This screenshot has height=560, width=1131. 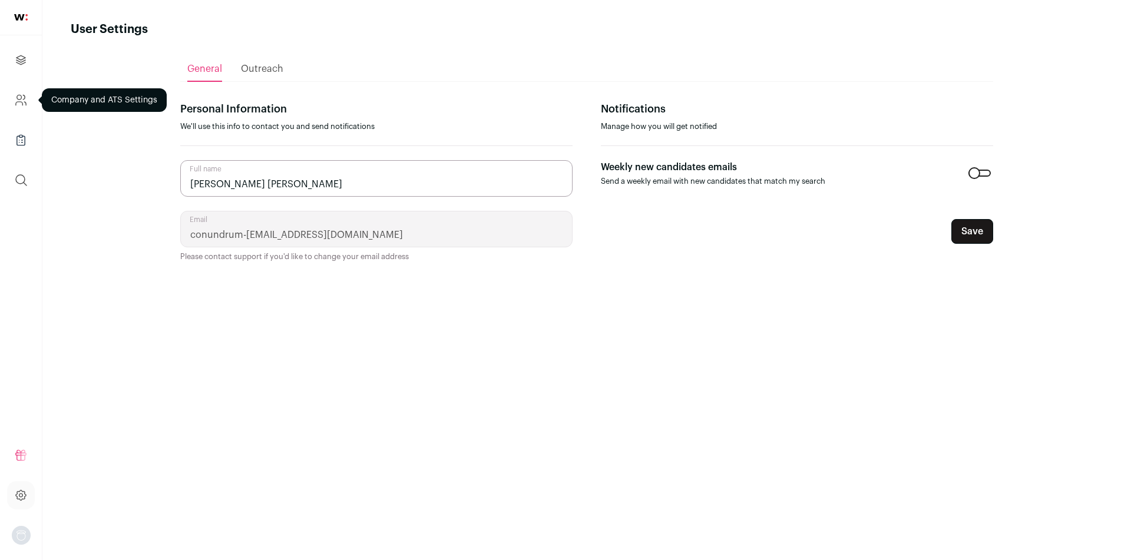 I want to click on span: Outreach, so click(x=262, y=69).